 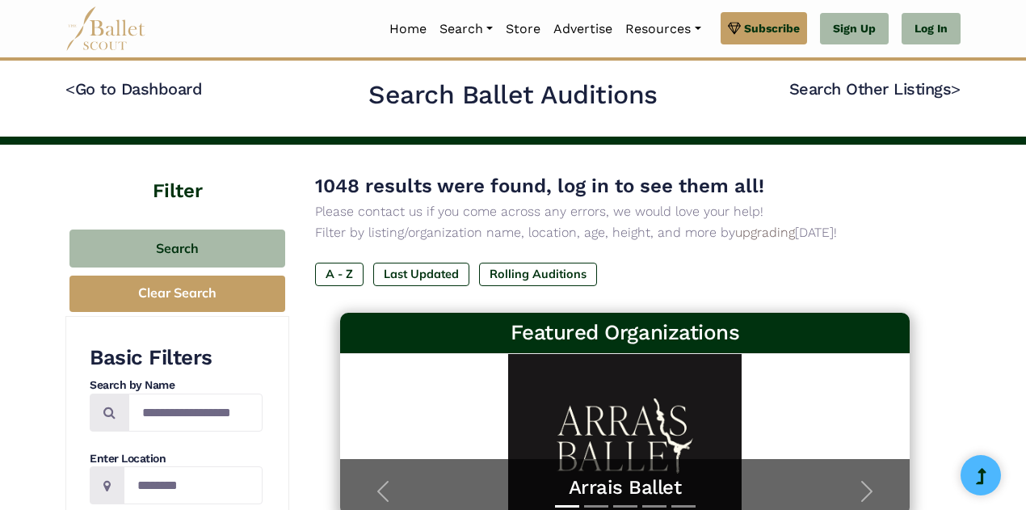 What do you see at coordinates (195, 412) in the screenshot?
I see `input: Search by names...` at bounding box center [195, 412].